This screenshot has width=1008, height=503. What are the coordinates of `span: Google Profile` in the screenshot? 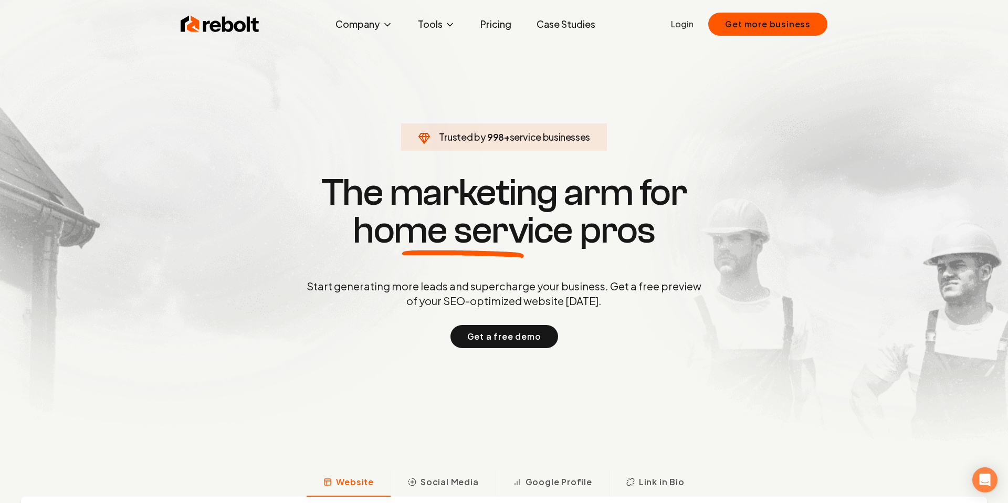 It's located at (559, 482).